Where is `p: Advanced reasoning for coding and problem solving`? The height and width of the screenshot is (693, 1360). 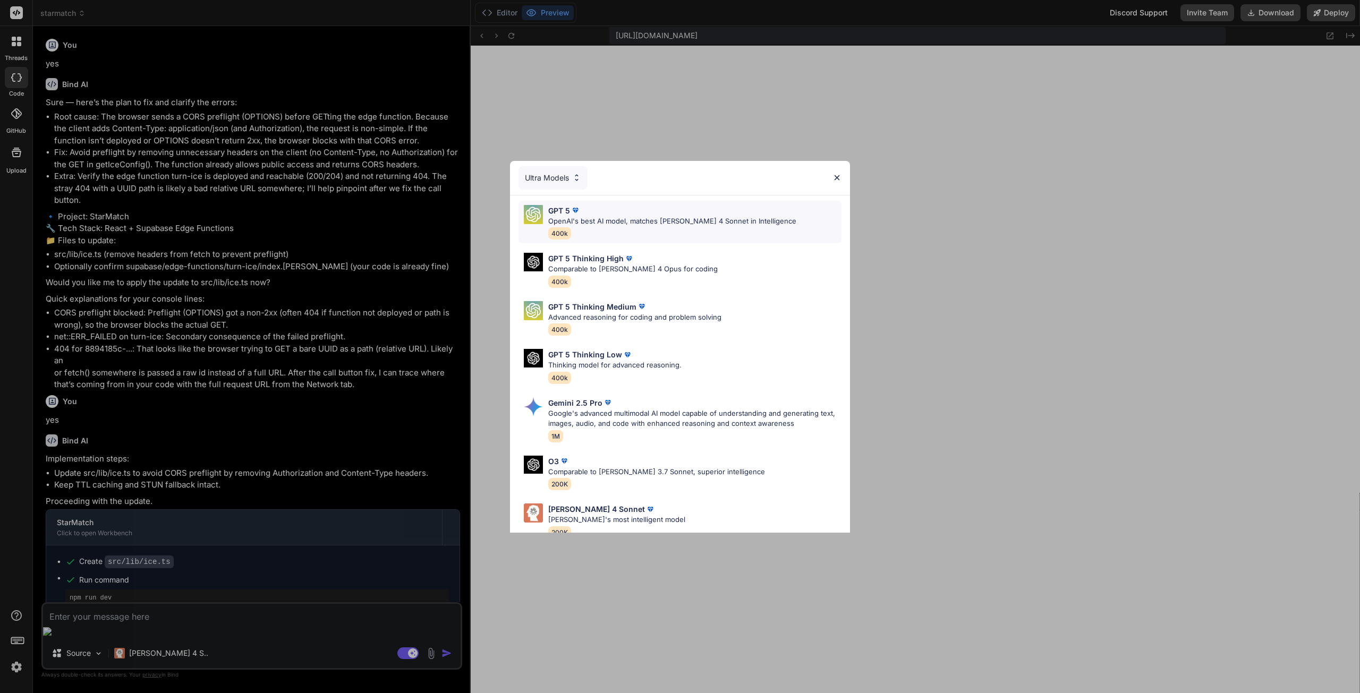
p: Advanced reasoning for coding and problem solving is located at coordinates (635, 318).